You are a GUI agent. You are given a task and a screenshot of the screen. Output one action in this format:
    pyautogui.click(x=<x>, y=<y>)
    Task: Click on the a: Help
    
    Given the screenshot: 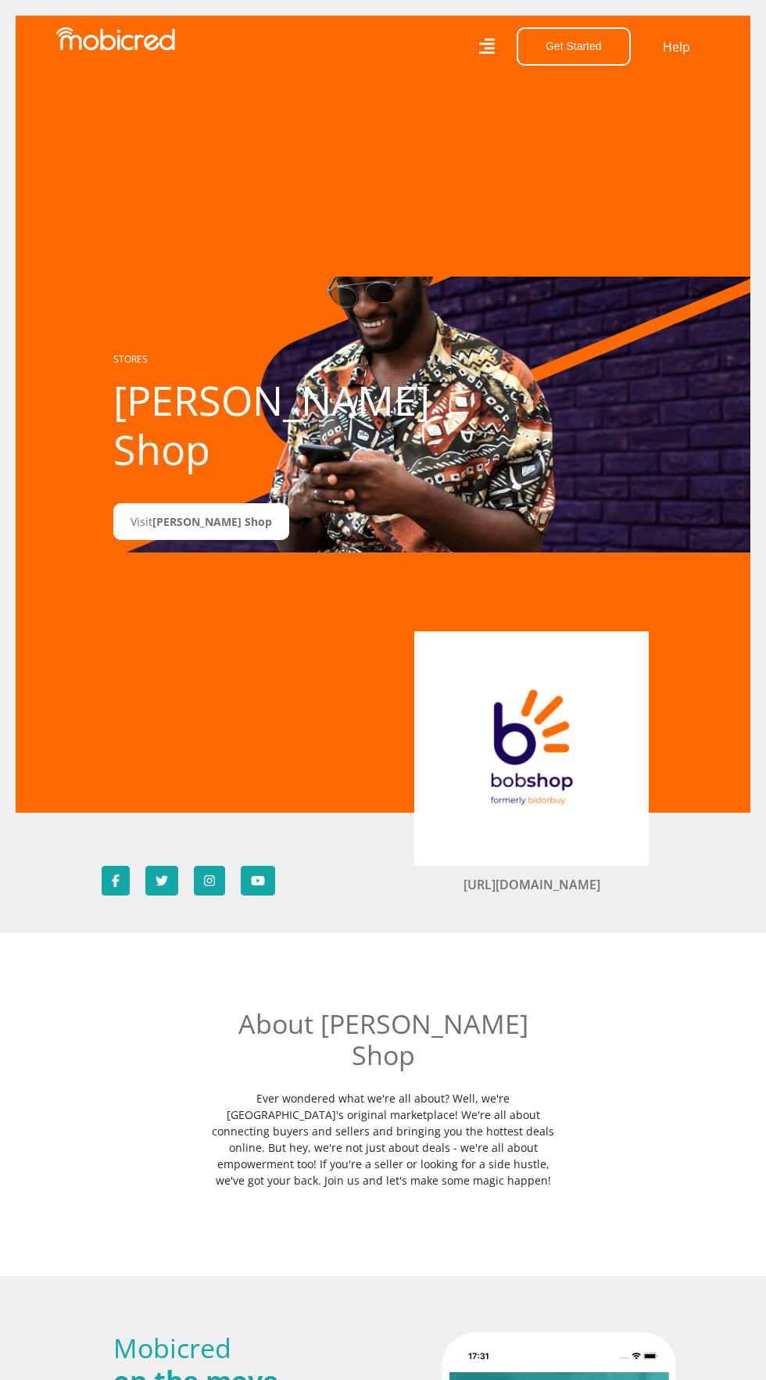 What is the action you would take?
    pyautogui.click(x=676, y=47)
    